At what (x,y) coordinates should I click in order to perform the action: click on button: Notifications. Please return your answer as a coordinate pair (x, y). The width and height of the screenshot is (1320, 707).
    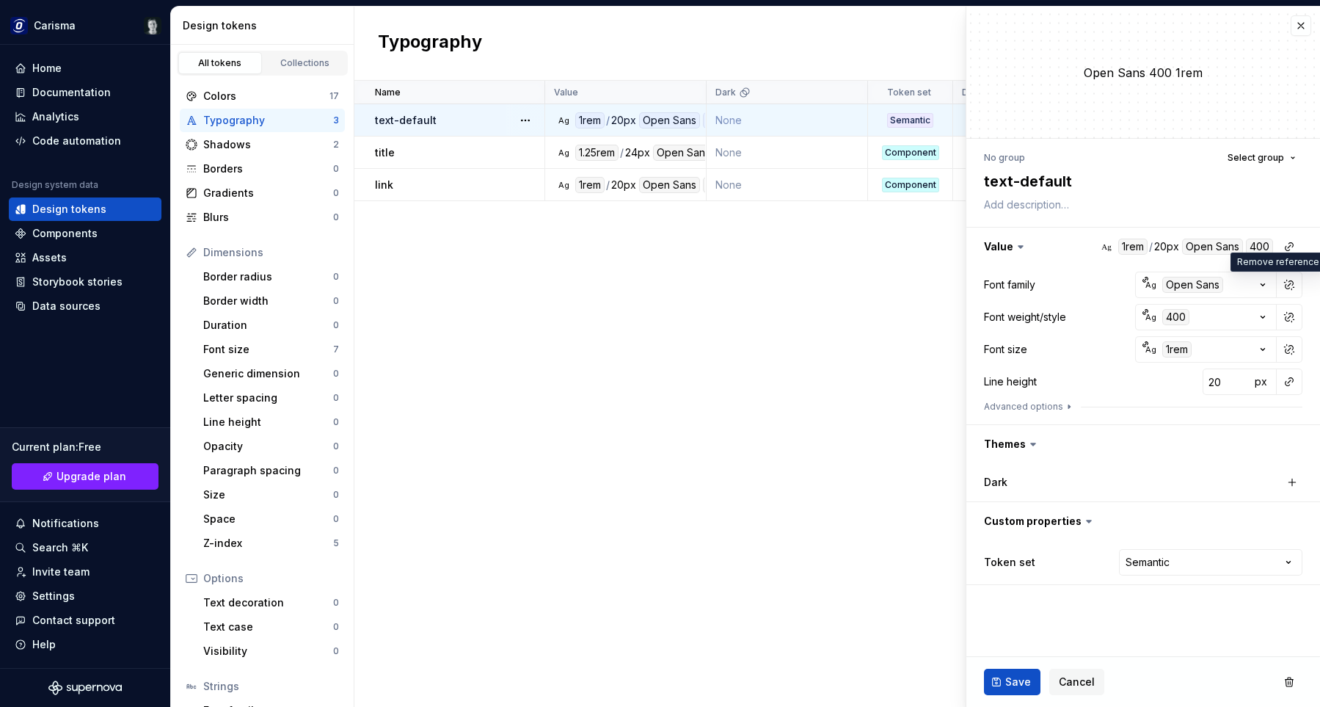
    Looking at the image, I should click on (85, 523).